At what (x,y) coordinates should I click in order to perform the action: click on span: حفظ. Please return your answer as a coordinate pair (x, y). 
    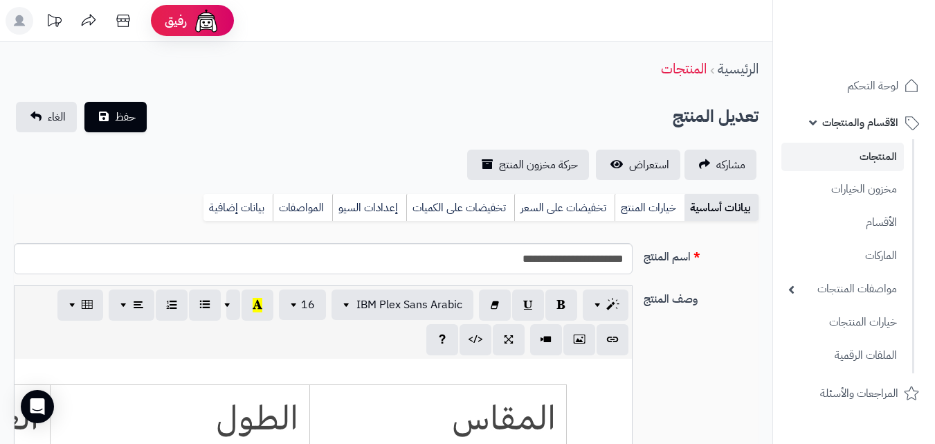
    Looking at the image, I should click on (125, 117).